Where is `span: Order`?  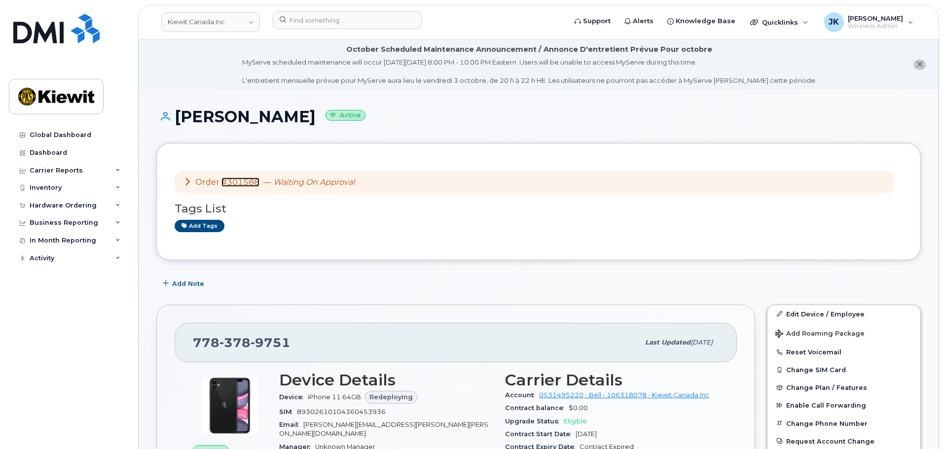 span: Order is located at coordinates (207, 182).